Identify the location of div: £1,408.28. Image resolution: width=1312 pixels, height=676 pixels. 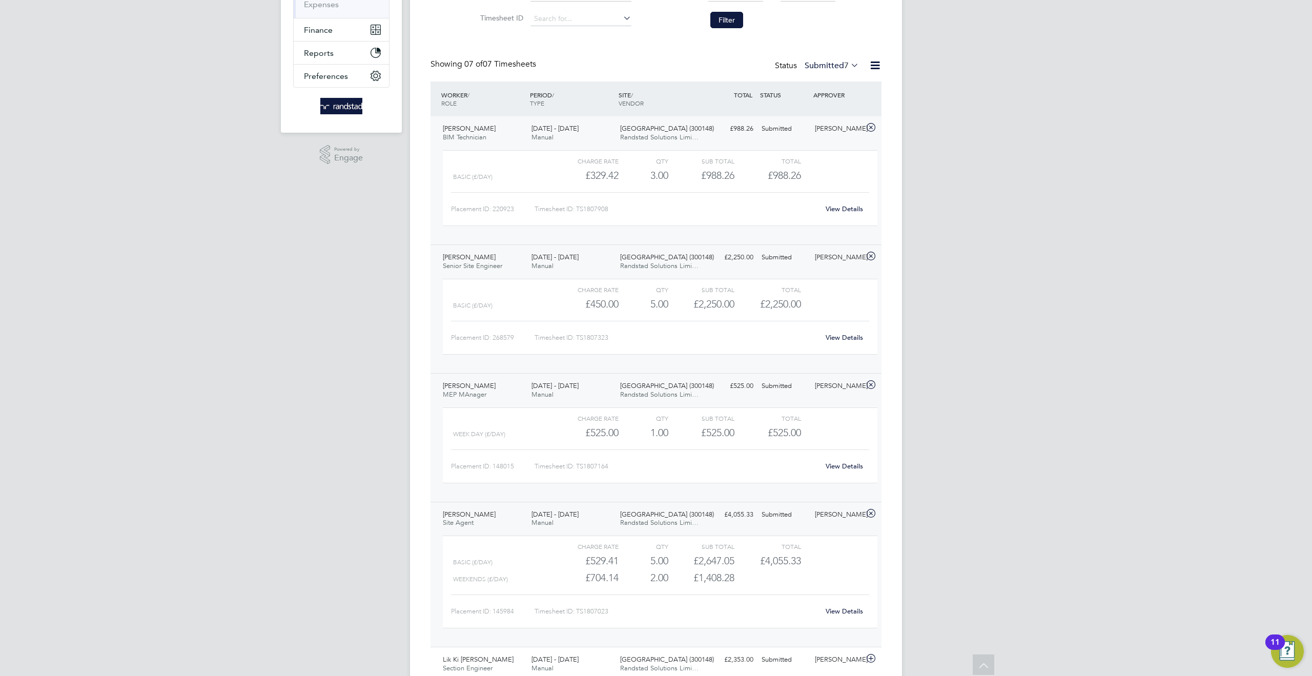
(701, 578).